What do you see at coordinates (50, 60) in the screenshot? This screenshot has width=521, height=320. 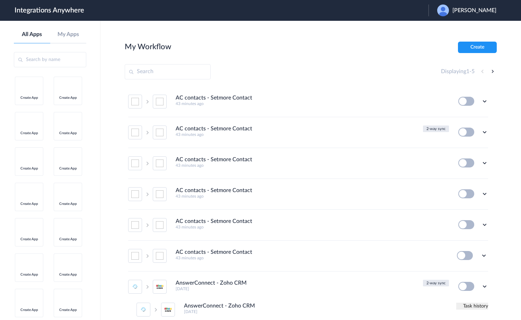 I see `input: Search by name` at bounding box center [50, 60].